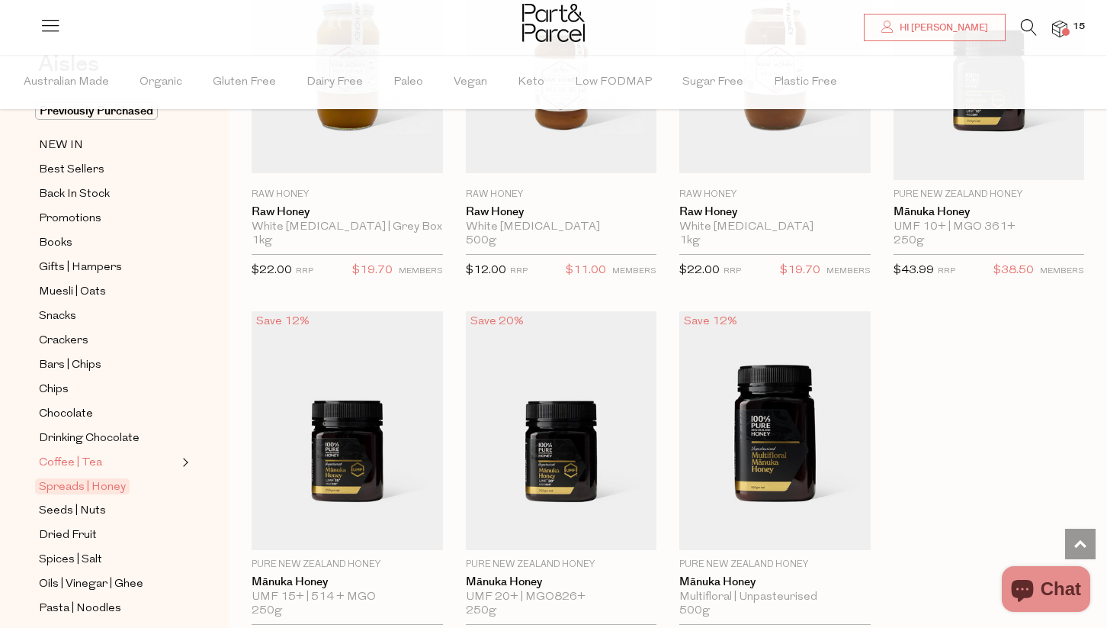 Image resolution: width=1107 pixels, height=628 pixels. I want to click on span: Organic, so click(161, 82).